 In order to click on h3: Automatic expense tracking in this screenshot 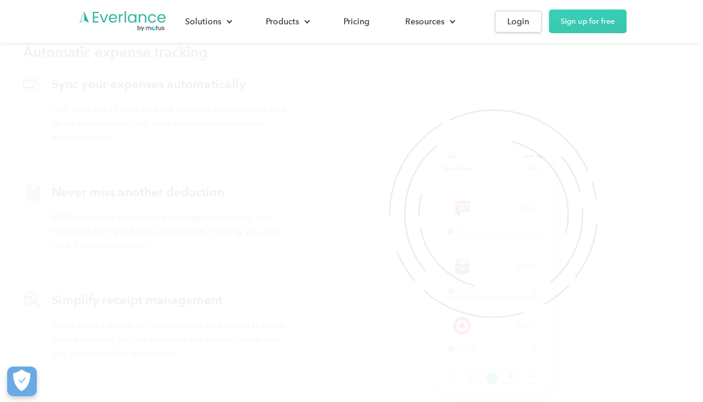, I will do `click(115, 52)`.